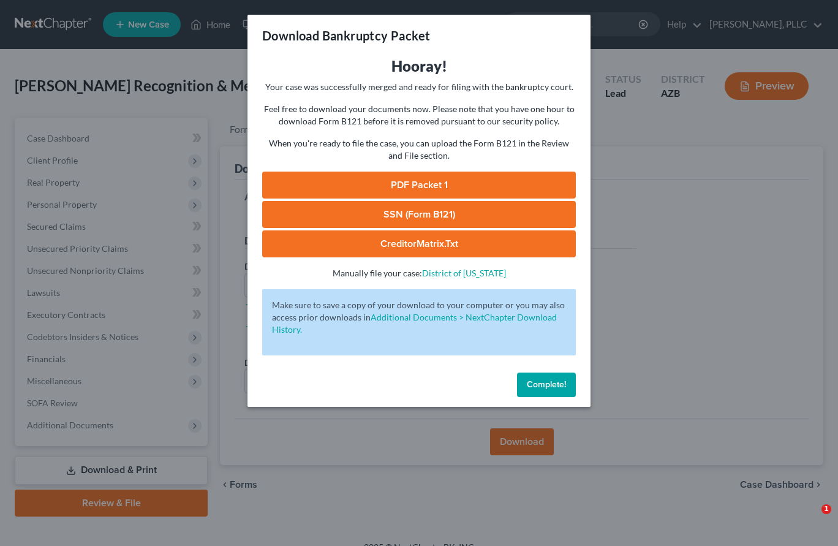 The width and height of the screenshot is (838, 546). I want to click on a: SSN (Form B121), so click(419, 215).